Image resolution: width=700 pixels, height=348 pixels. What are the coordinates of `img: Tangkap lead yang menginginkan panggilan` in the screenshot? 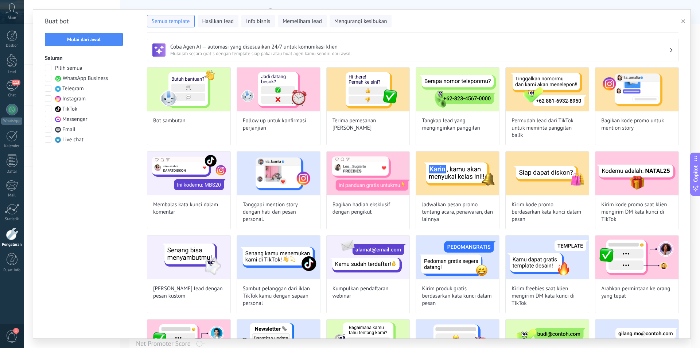 It's located at (458, 89).